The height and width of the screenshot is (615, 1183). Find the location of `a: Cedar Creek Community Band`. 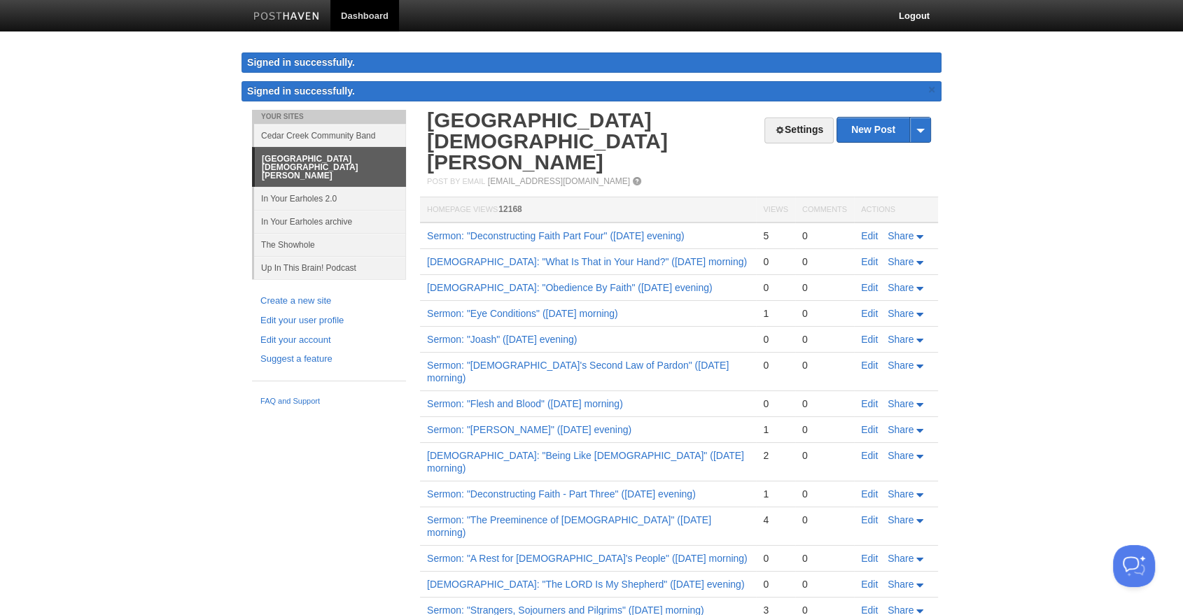

a: Cedar Creek Community Band is located at coordinates (330, 135).